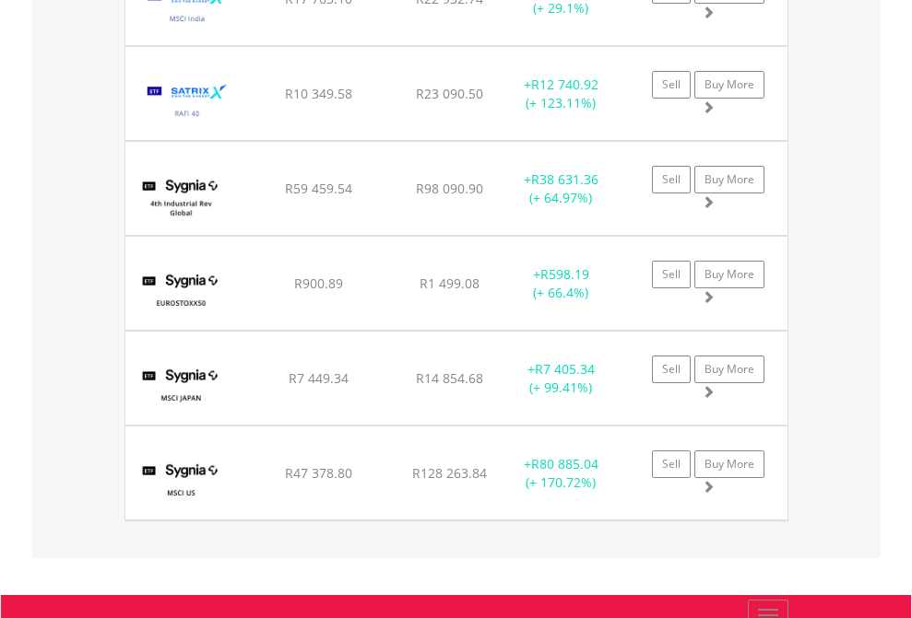 This screenshot has width=912, height=618. Describe the element at coordinates (318, 93) in the screenshot. I see `span: R10 349.58` at that location.